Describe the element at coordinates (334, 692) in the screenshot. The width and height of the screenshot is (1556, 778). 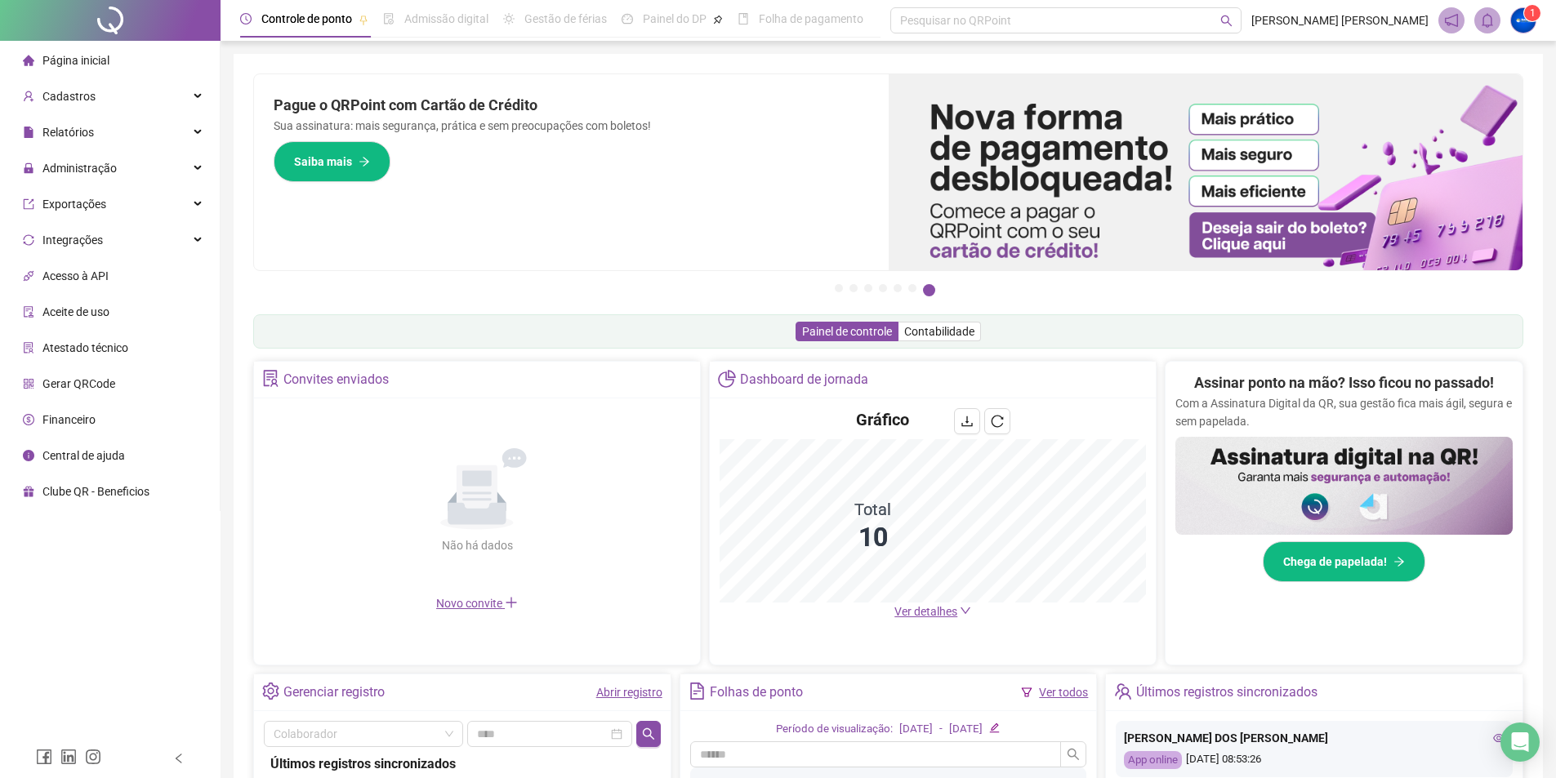
I see `div: Gerenciar registro` at that location.